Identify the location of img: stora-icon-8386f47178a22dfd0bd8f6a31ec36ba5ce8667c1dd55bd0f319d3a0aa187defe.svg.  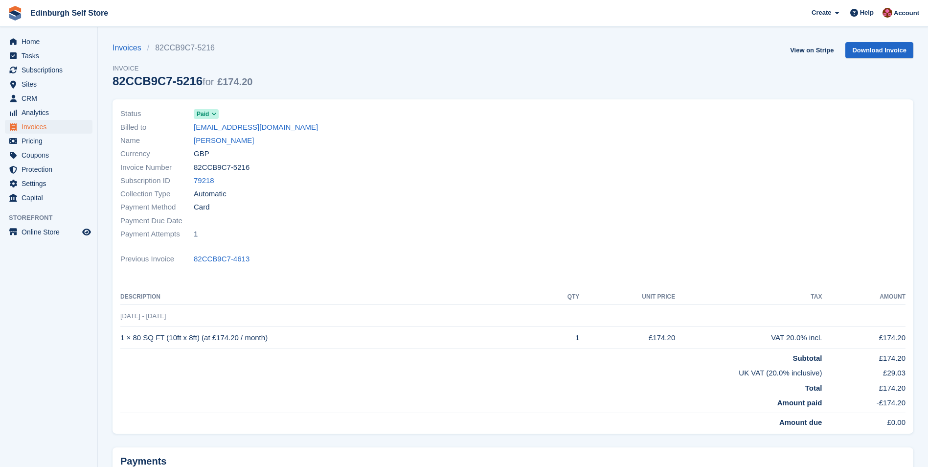
(15, 13).